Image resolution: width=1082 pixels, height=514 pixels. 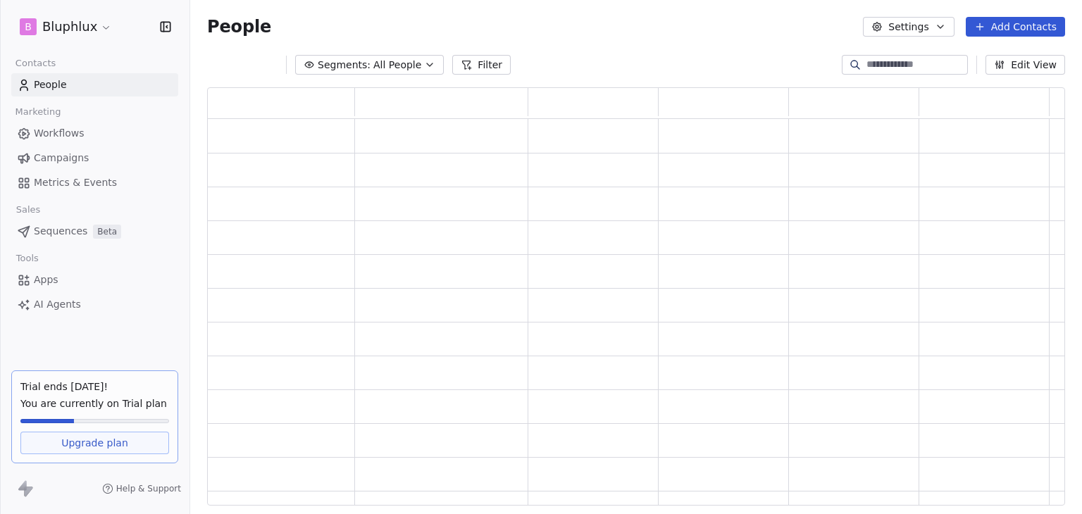 I want to click on span: Segments:, so click(x=344, y=65).